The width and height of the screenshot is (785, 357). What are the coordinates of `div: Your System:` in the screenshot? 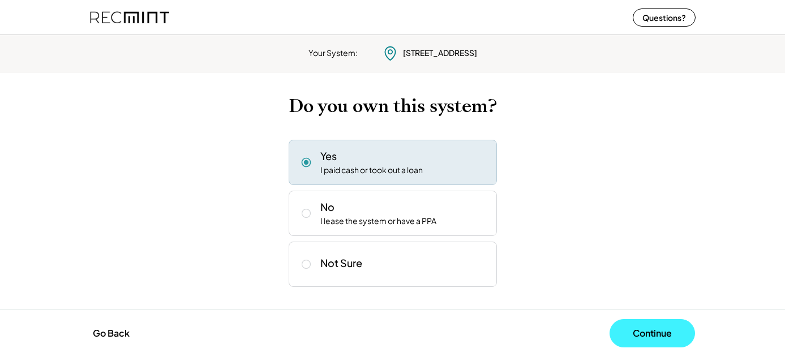 It's located at (333, 53).